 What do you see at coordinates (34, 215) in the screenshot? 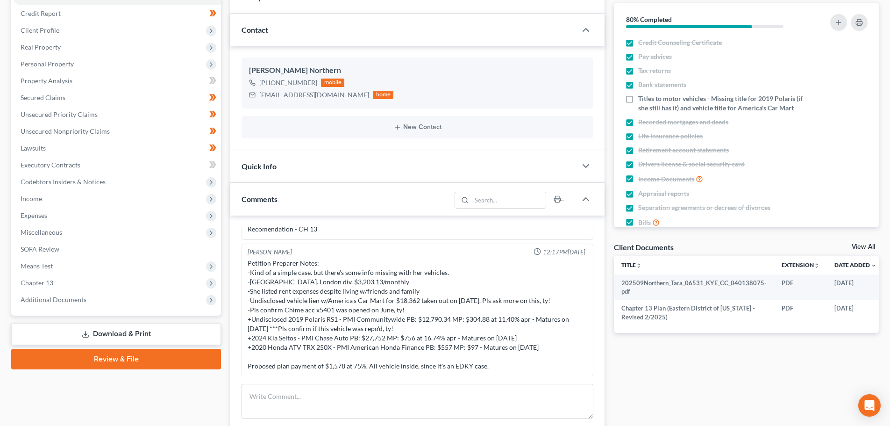
I see `span: Expenses` at bounding box center [34, 215].